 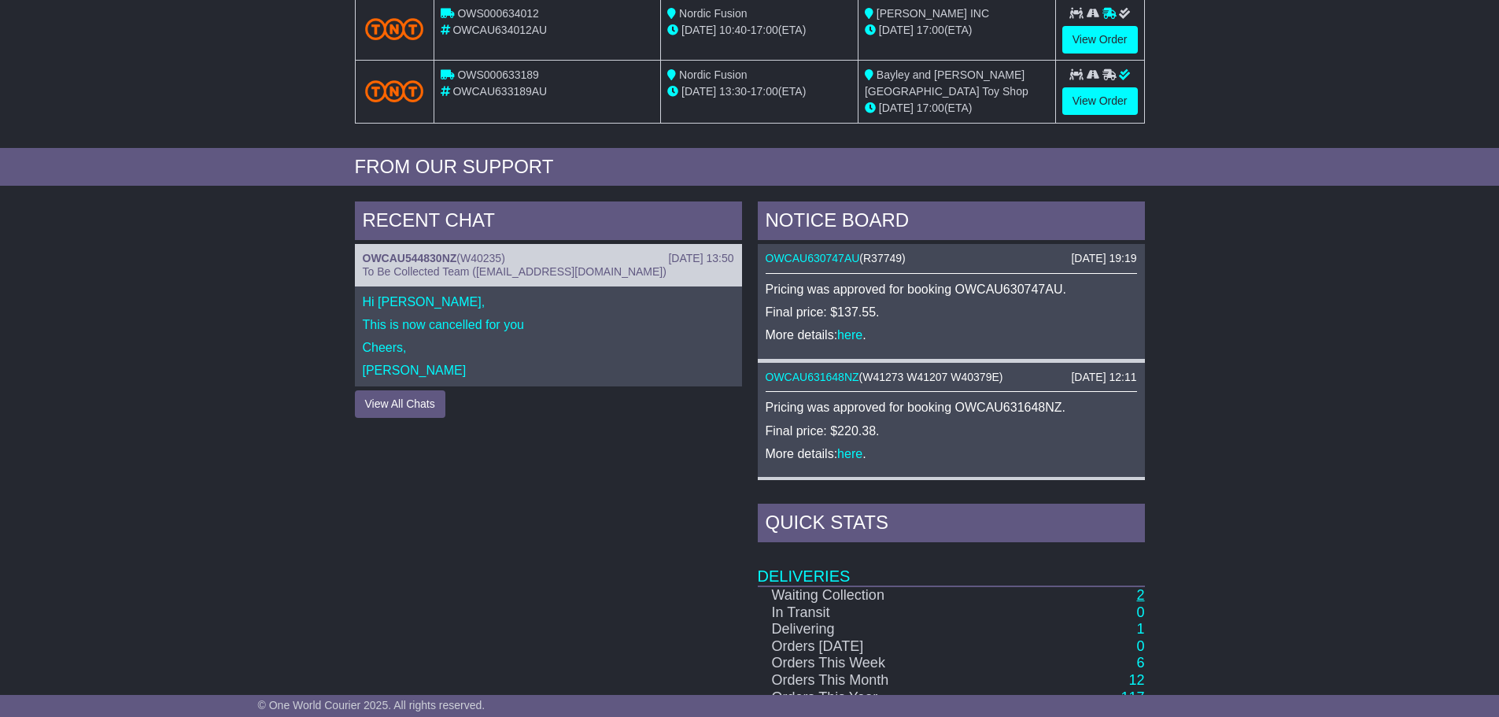 I want to click on div: RECENT CHAT, so click(x=549, y=223).